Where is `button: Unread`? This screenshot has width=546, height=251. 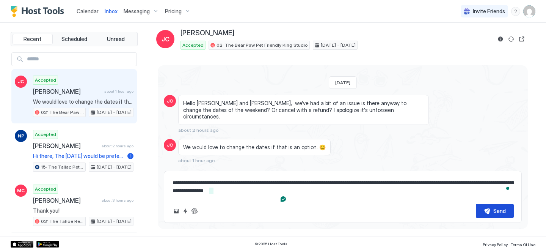
button: Unread is located at coordinates (116, 39).